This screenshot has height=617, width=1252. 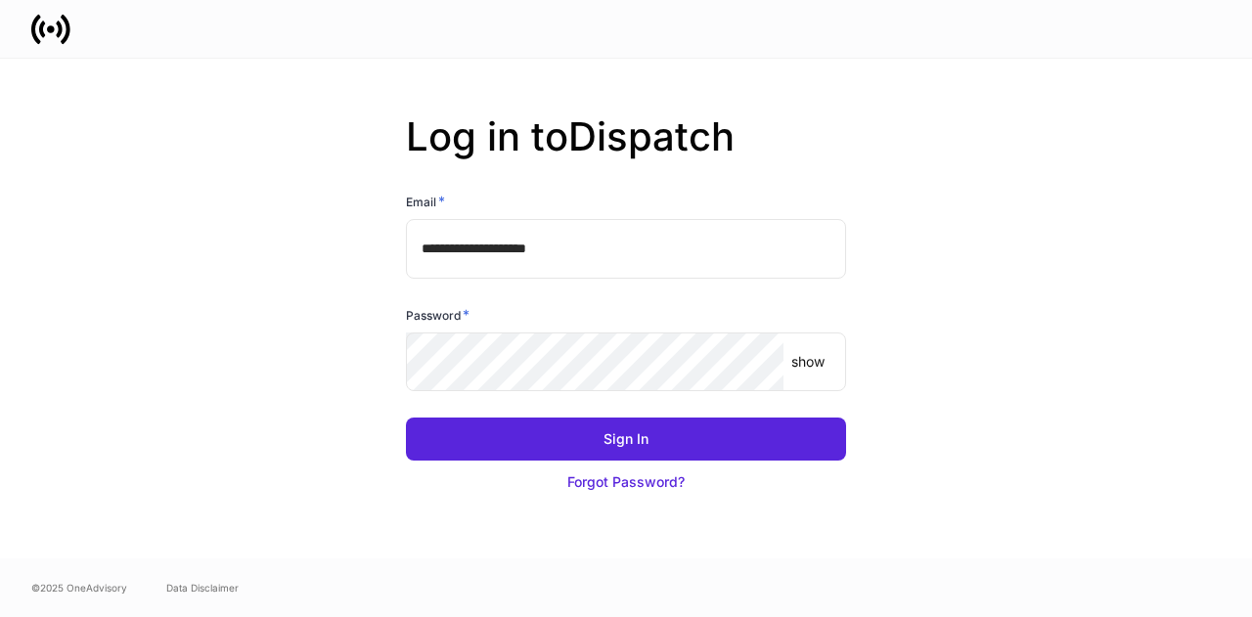 I want to click on button: Forgot Password?, so click(x=626, y=482).